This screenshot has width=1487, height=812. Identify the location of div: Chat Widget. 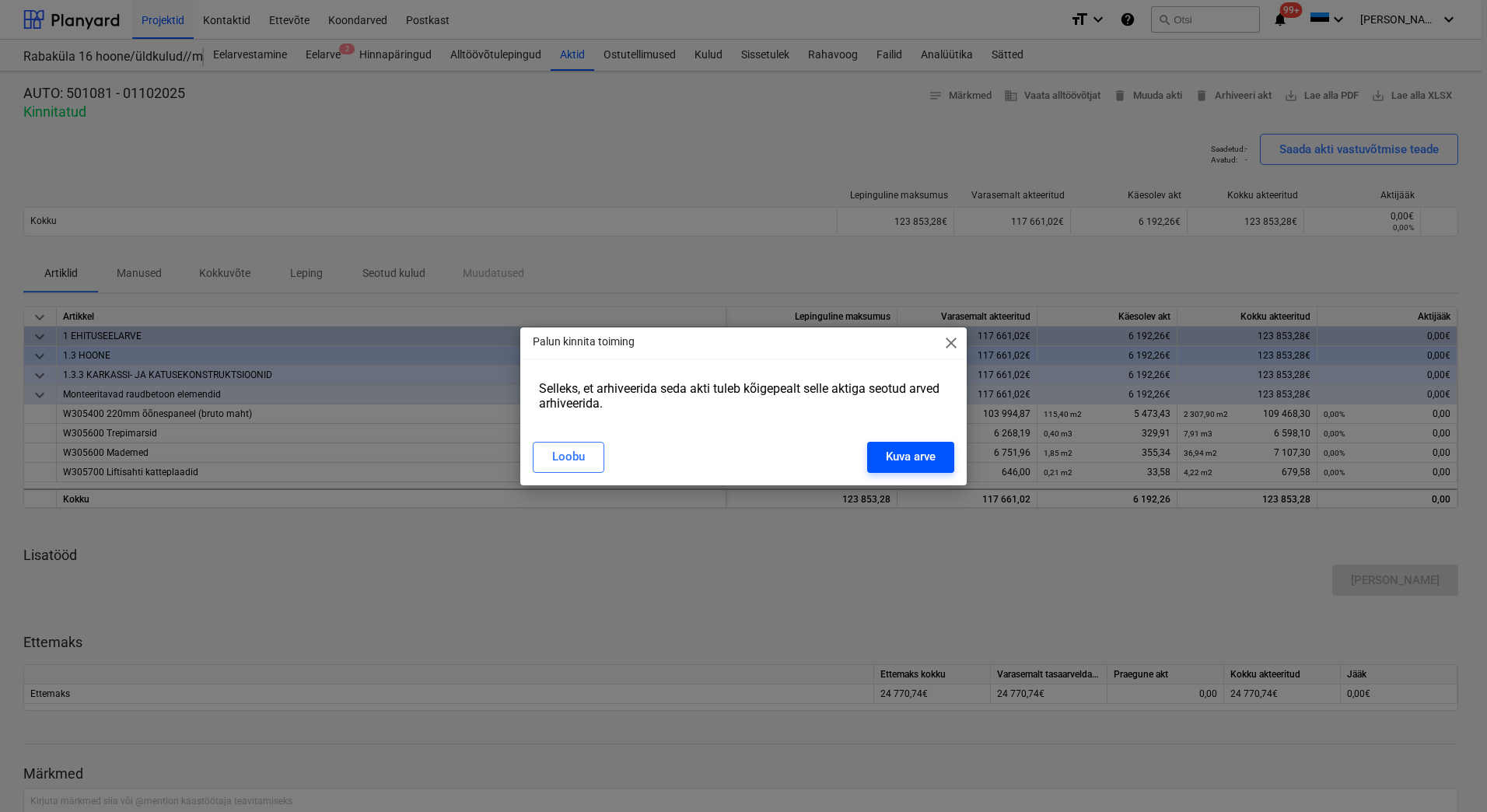
(1448, 774).